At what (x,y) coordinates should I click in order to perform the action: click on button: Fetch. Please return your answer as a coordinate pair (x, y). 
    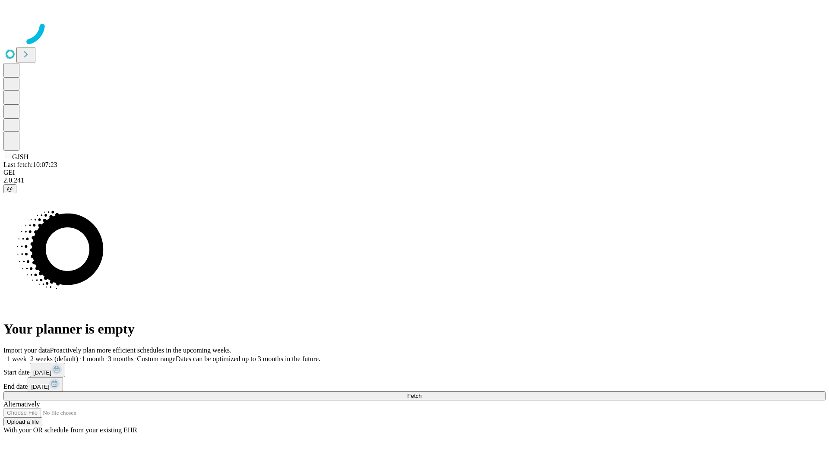
    Looking at the image, I should click on (415, 396).